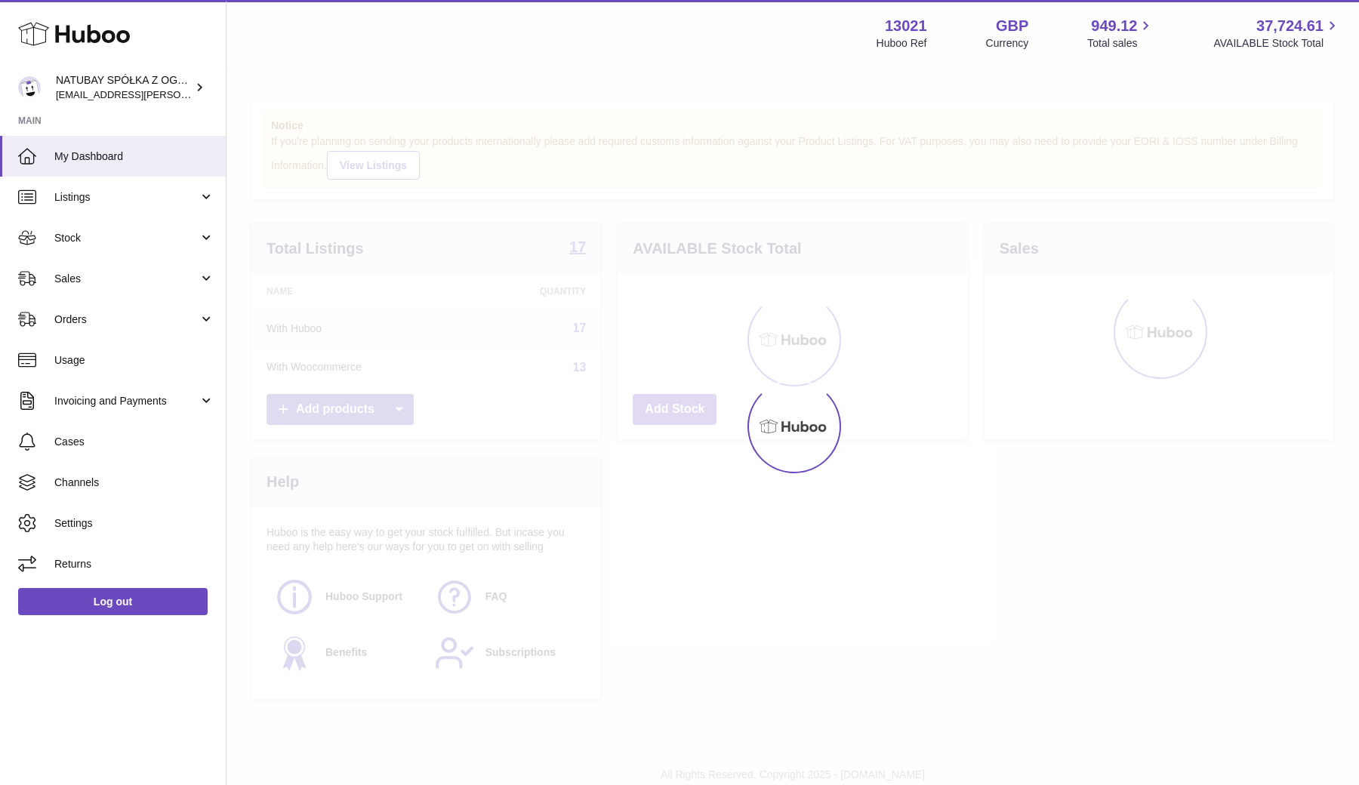  I want to click on span: Listings, so click(126, 197).